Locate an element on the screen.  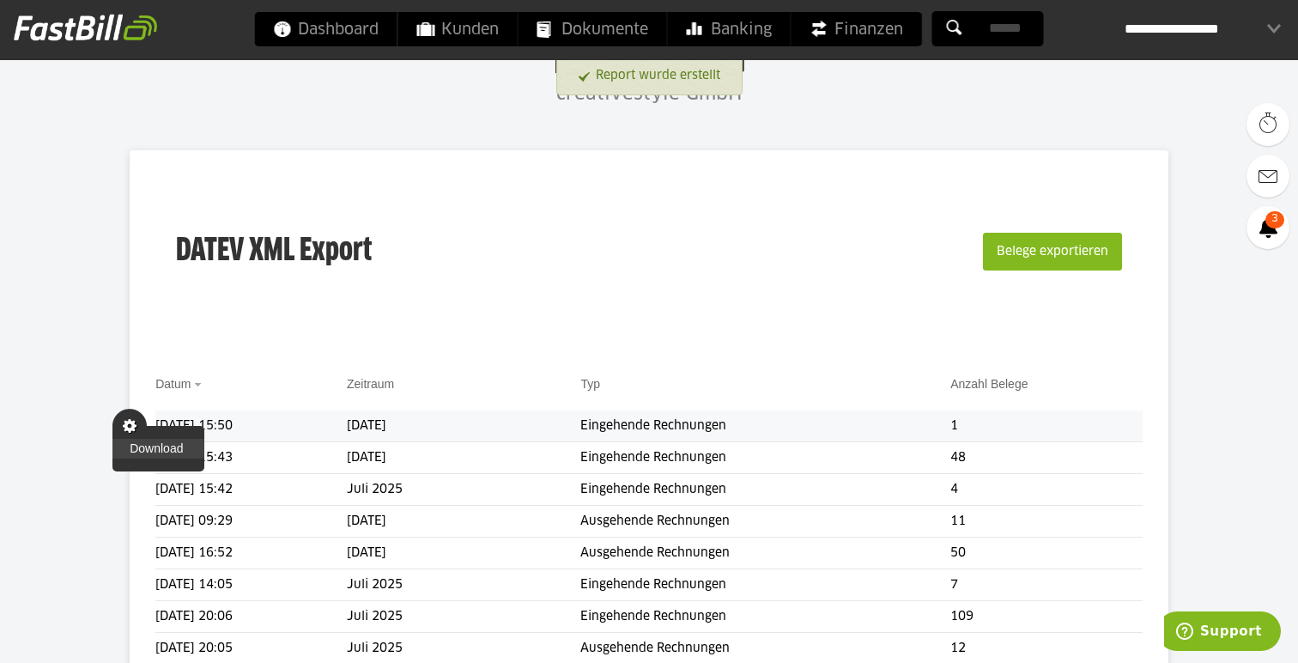
span: Finanzen is located at coordinates (857, 29).